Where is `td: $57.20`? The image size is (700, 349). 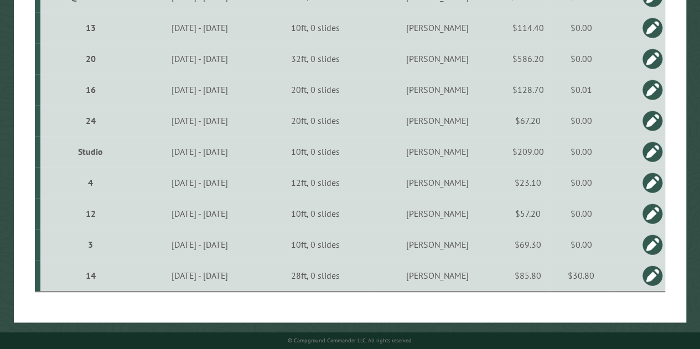
td: $57.20 is located at coordinates (528, 214).